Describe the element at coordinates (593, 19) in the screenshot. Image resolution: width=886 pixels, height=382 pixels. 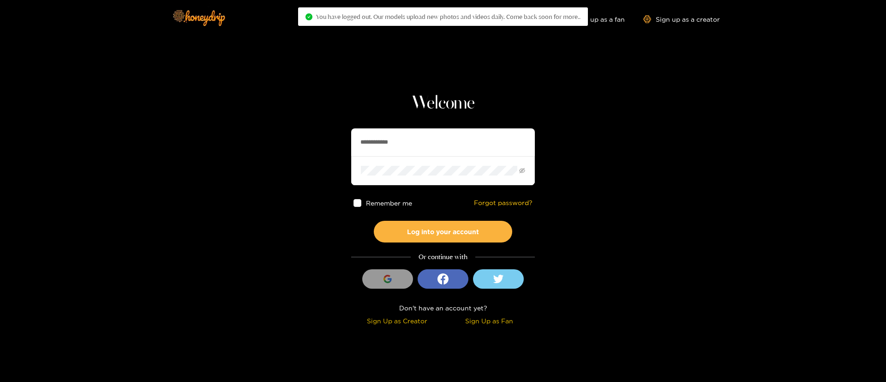
I see `a: Sign up as a fan` at that location.